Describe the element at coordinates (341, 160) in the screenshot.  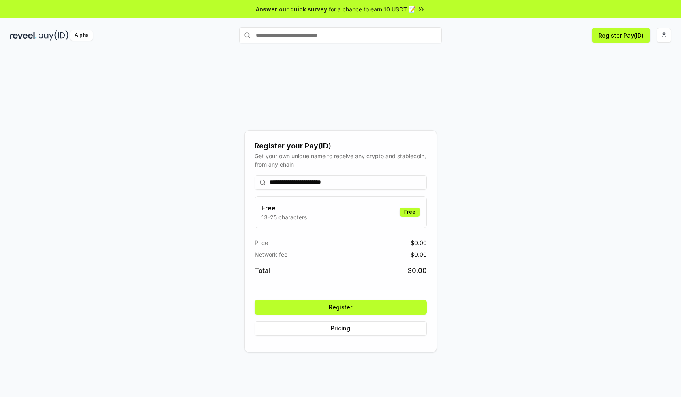
I see `div: Get your own unique name to receive any crypto and stablecoin, from any chain` at that location.